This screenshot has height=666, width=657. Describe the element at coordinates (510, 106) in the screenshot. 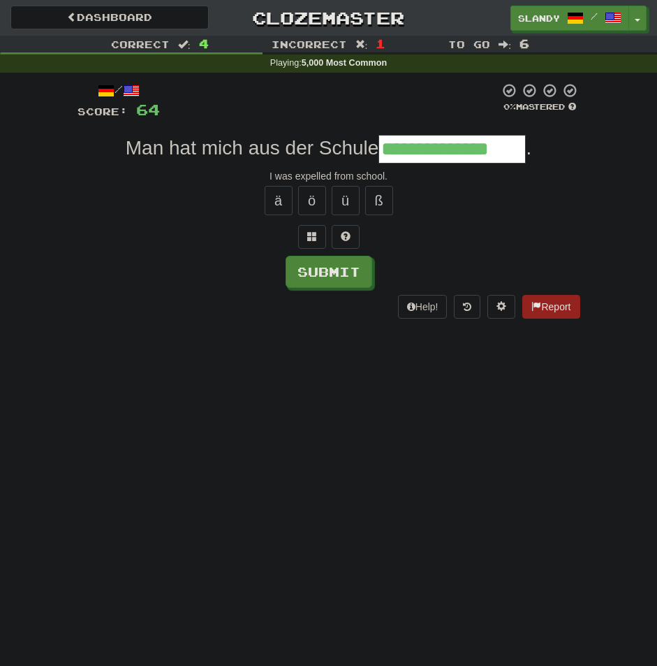

I see `span: 0 %` at that location.